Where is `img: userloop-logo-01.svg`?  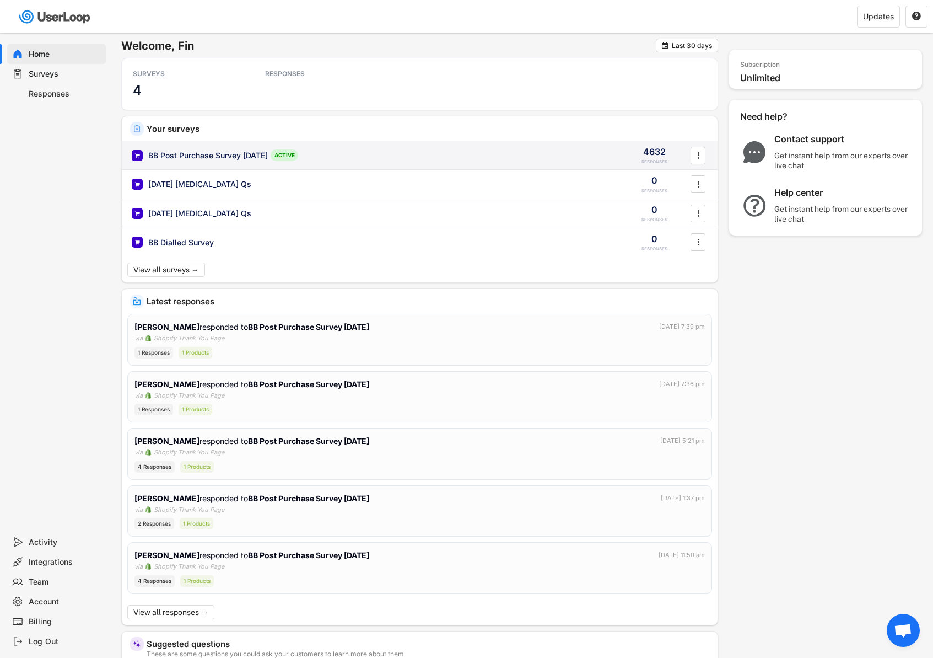
img: userloop-logo-01.svg is located at coordinates (55, 17).